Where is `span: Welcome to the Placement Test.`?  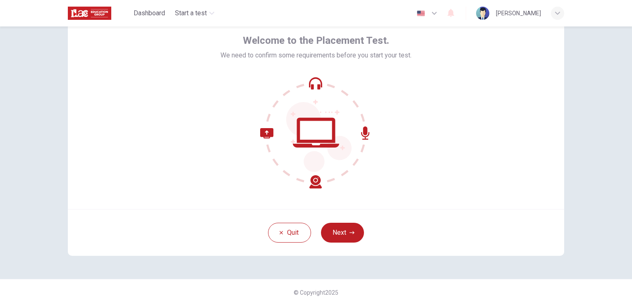 span: Welcome to the Placement Test. is located at coordinates (316, 41).